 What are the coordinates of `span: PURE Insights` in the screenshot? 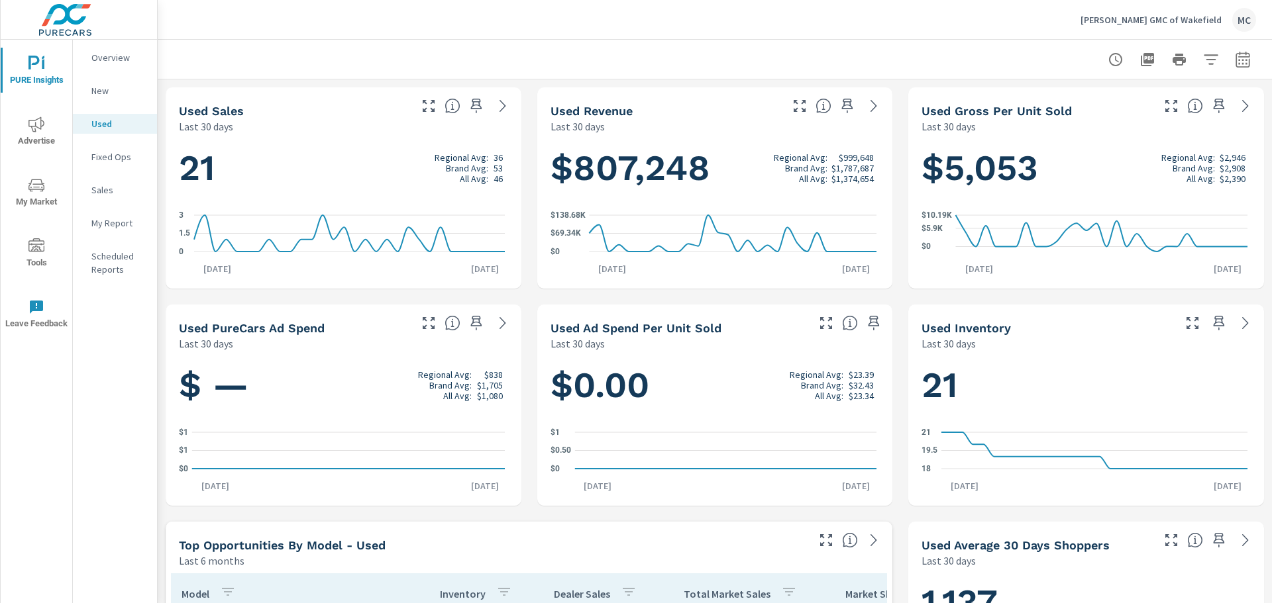 It's located at (36, 72).